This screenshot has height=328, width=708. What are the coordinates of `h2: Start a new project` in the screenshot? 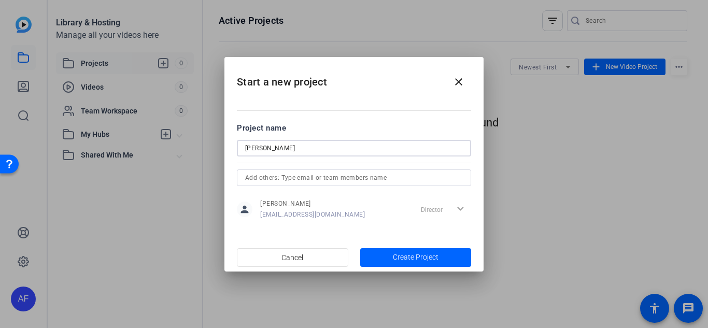 It's located at (354, 78).